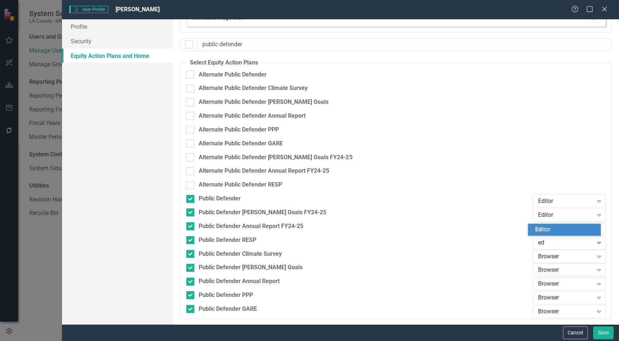 The height and width of the screenshot is (341, 619). Describe the element at coordinates (220, 199) in the screenshot. I see `div: Public Defender` at that location.